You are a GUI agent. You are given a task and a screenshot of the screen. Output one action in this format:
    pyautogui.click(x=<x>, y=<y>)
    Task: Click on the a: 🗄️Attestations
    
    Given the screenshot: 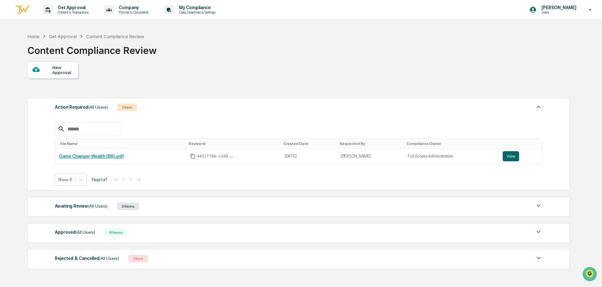 What is the action you would take?
    pyautogui.click(x=62, y=83)
    